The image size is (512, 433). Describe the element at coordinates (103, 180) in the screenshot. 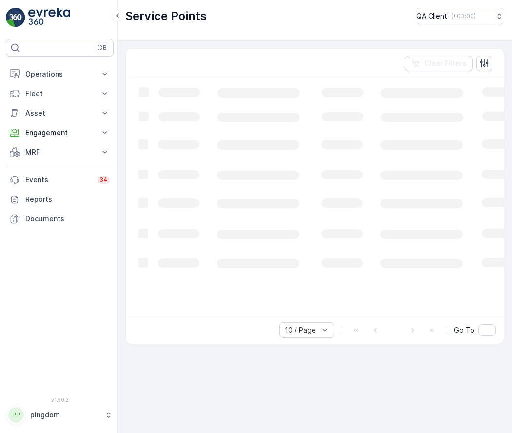

I see `p: 34` at that location.